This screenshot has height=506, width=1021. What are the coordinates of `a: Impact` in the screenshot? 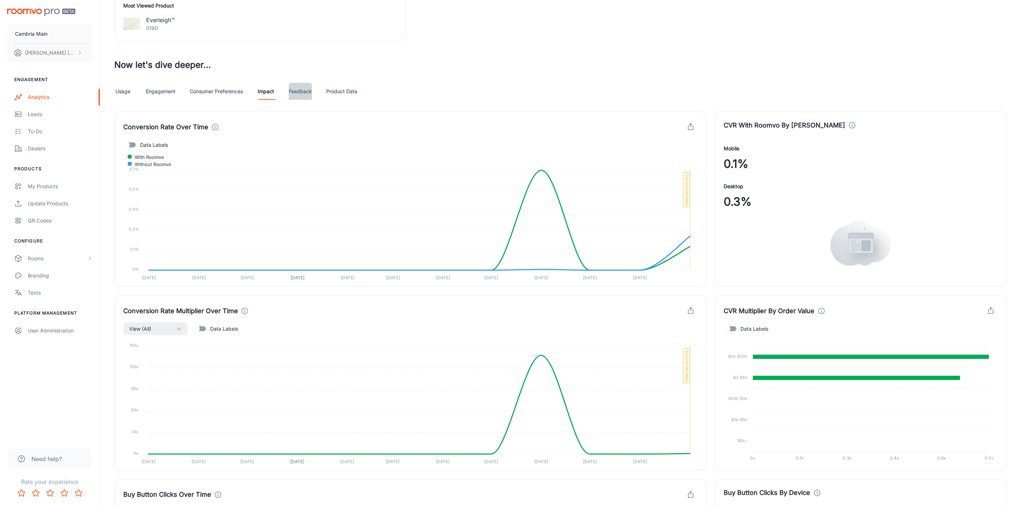 It's located at (266, 91).